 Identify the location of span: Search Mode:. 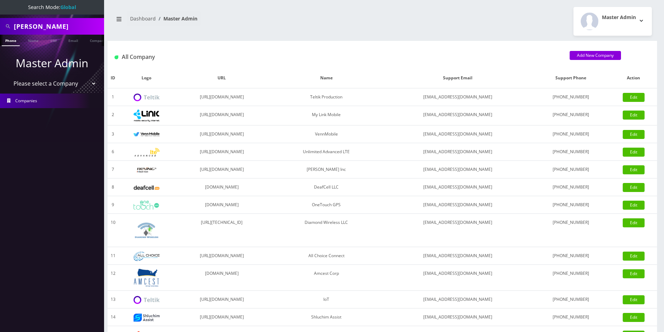
(52, 7).